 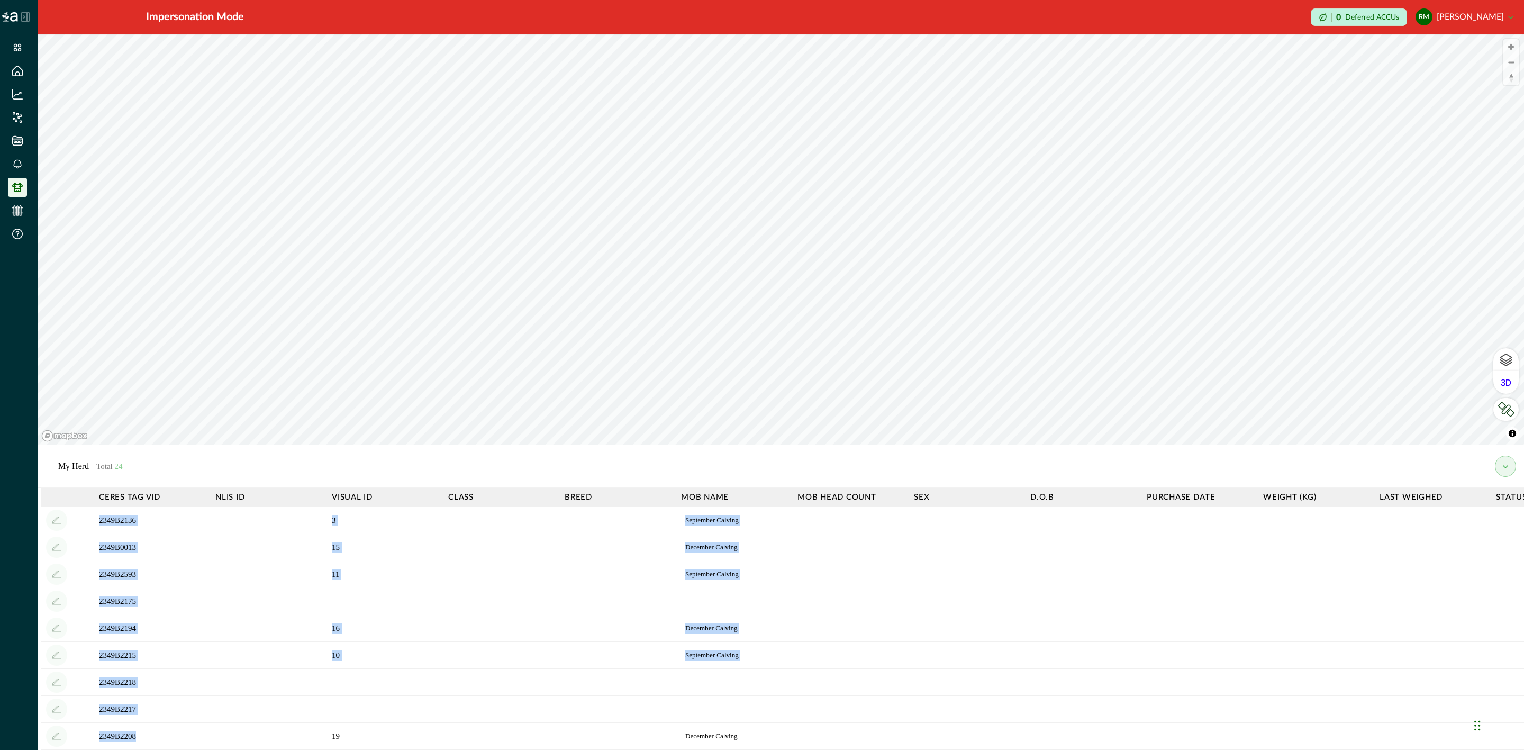 What do you see at coordinates (967, 497) in the screenshot?
I see `th: Sex` at bounding box center [967, 497].